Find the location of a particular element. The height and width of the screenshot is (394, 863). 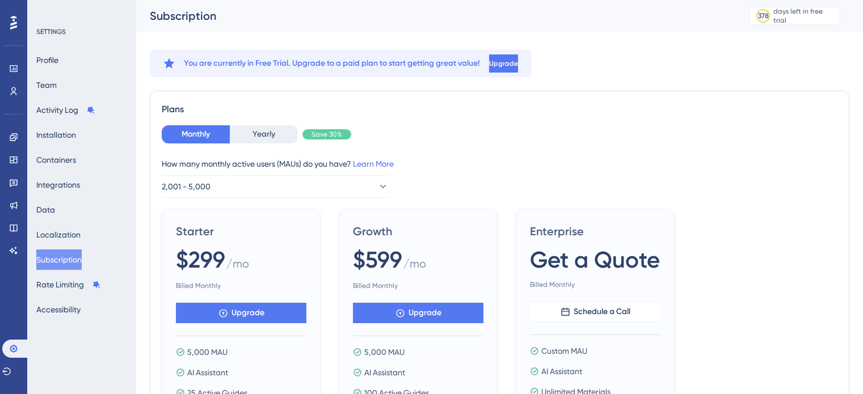

span: $299 is located at coordinates (200, 260).